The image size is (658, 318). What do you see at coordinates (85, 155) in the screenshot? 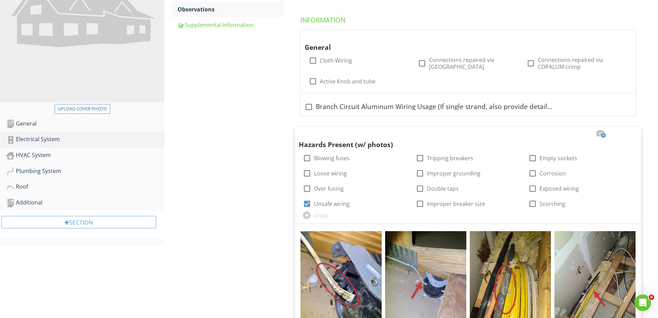
I see `div: HVAC System` at bounding box center [85, 155].